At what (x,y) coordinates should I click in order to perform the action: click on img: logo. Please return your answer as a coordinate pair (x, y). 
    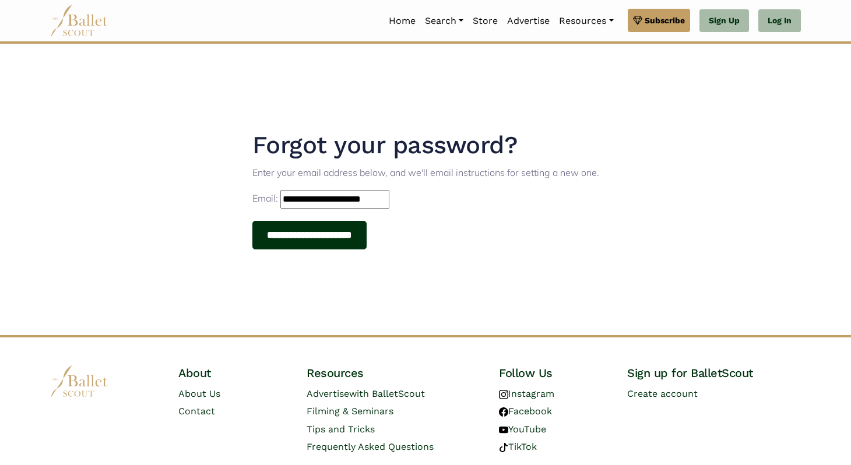
    Looking at the image, I should click on (79, 381).